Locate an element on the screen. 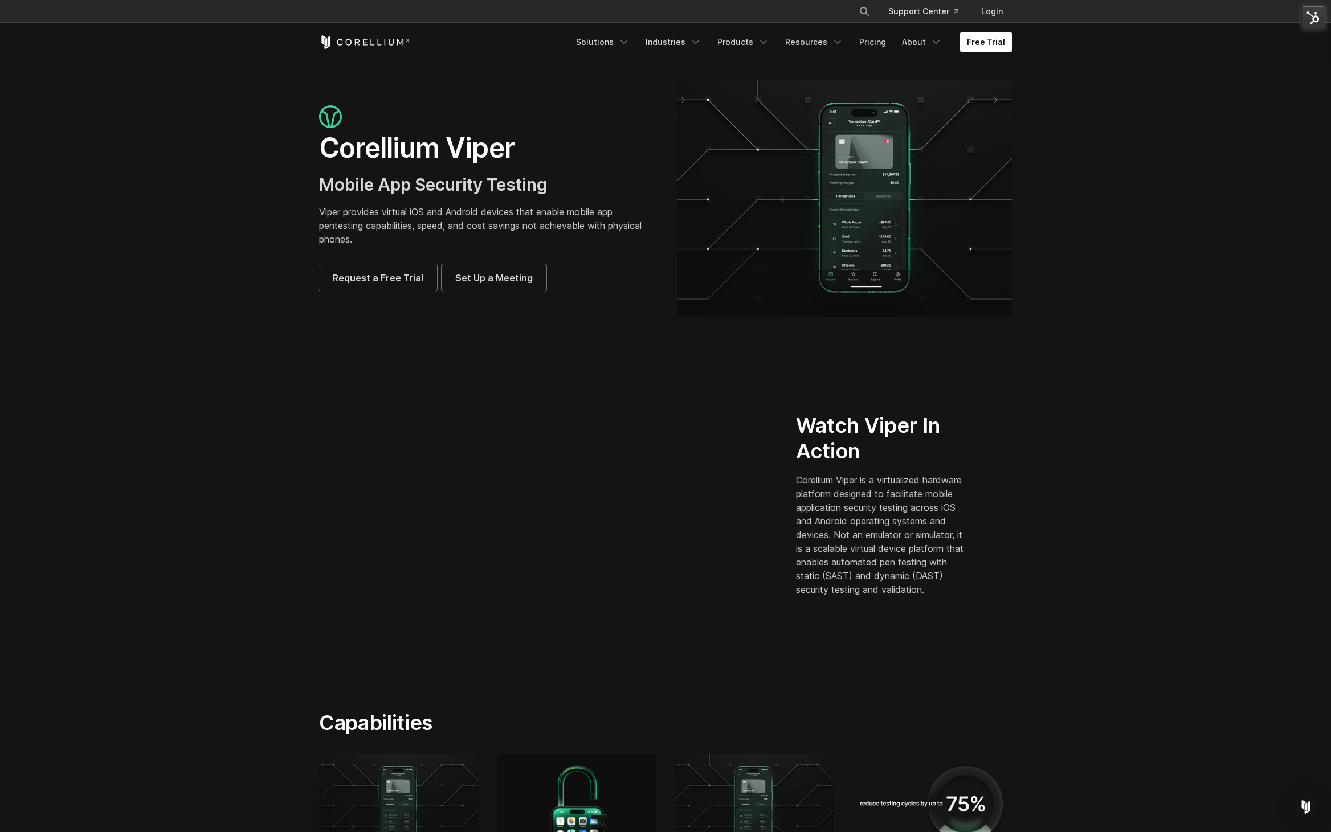  a: Corellium Home is located at coordinates (364, 42).